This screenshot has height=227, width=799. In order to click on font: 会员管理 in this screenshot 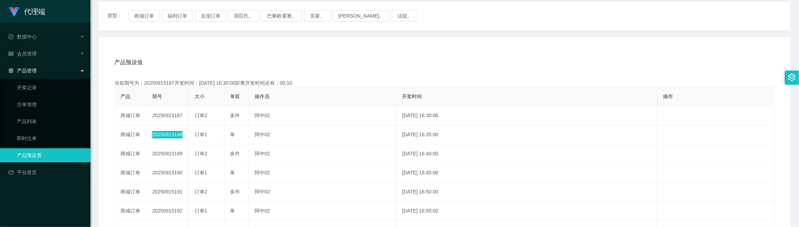, I will do `click(27, 54)`.